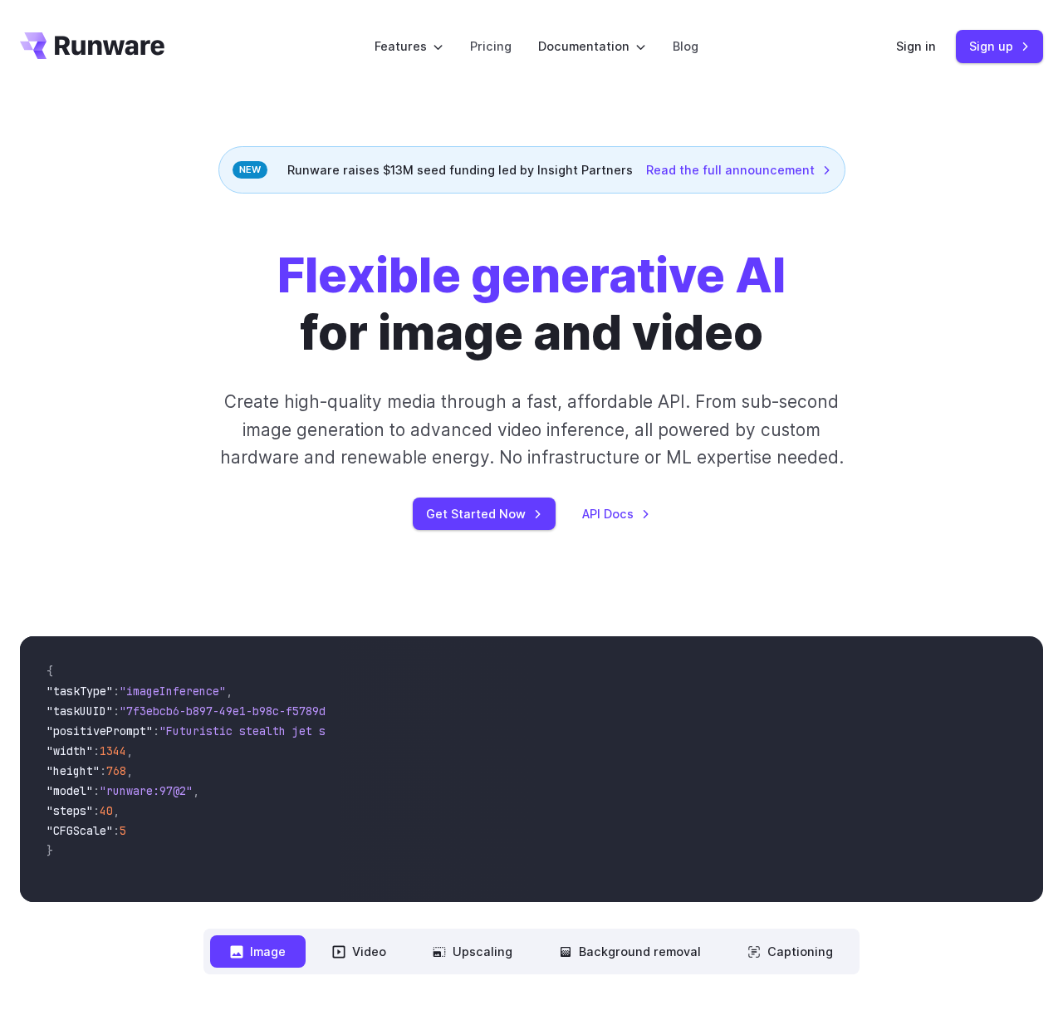 The height and width of the screenshot is (1025, 1063). Describe the element at coordinates (484, 513) in the screenshot. I see `a: Get Started Now` at that location.